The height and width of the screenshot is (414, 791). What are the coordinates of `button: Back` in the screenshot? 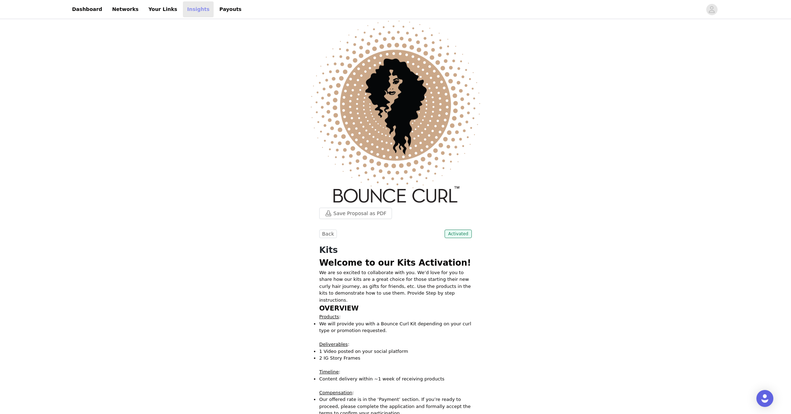 It's located at (328, 234).